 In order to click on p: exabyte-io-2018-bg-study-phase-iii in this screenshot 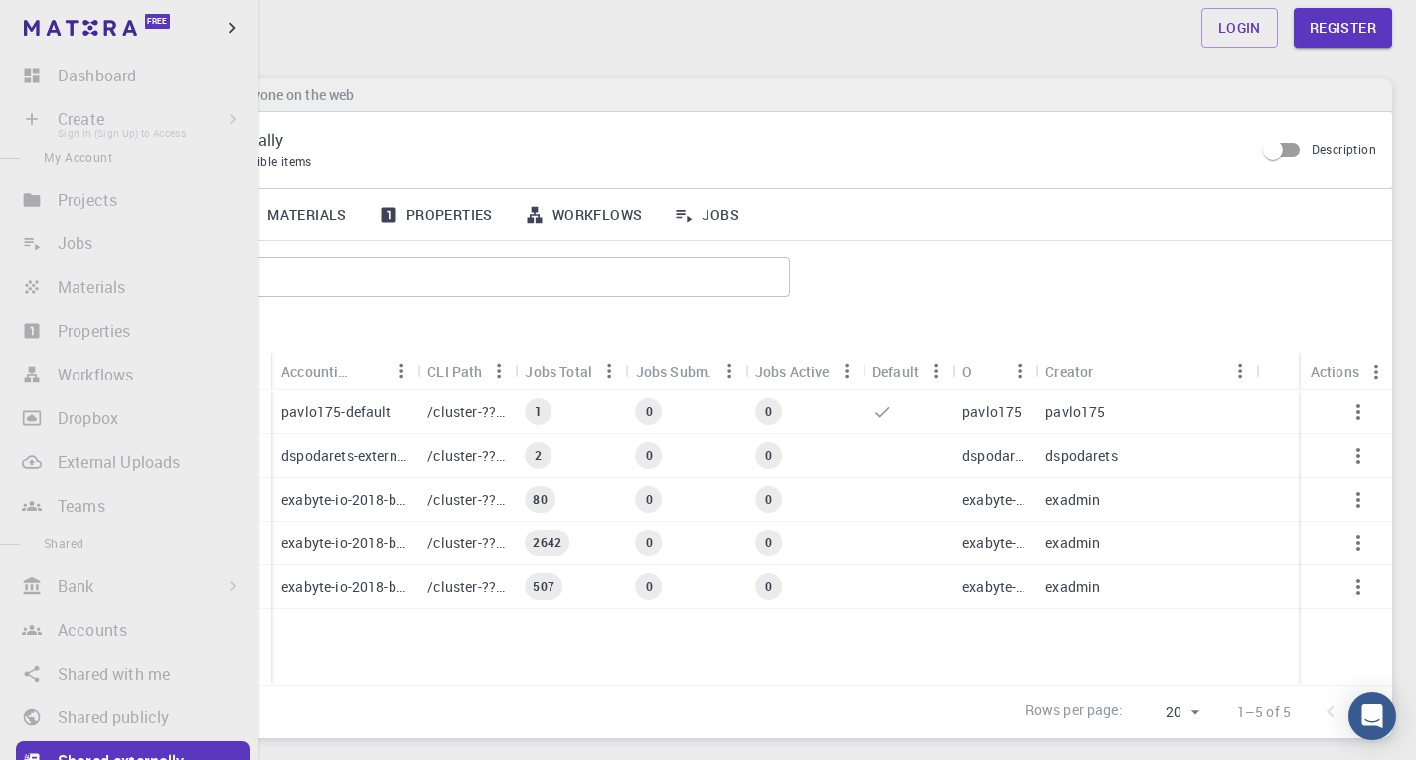, I will do `click(344, 544)`.